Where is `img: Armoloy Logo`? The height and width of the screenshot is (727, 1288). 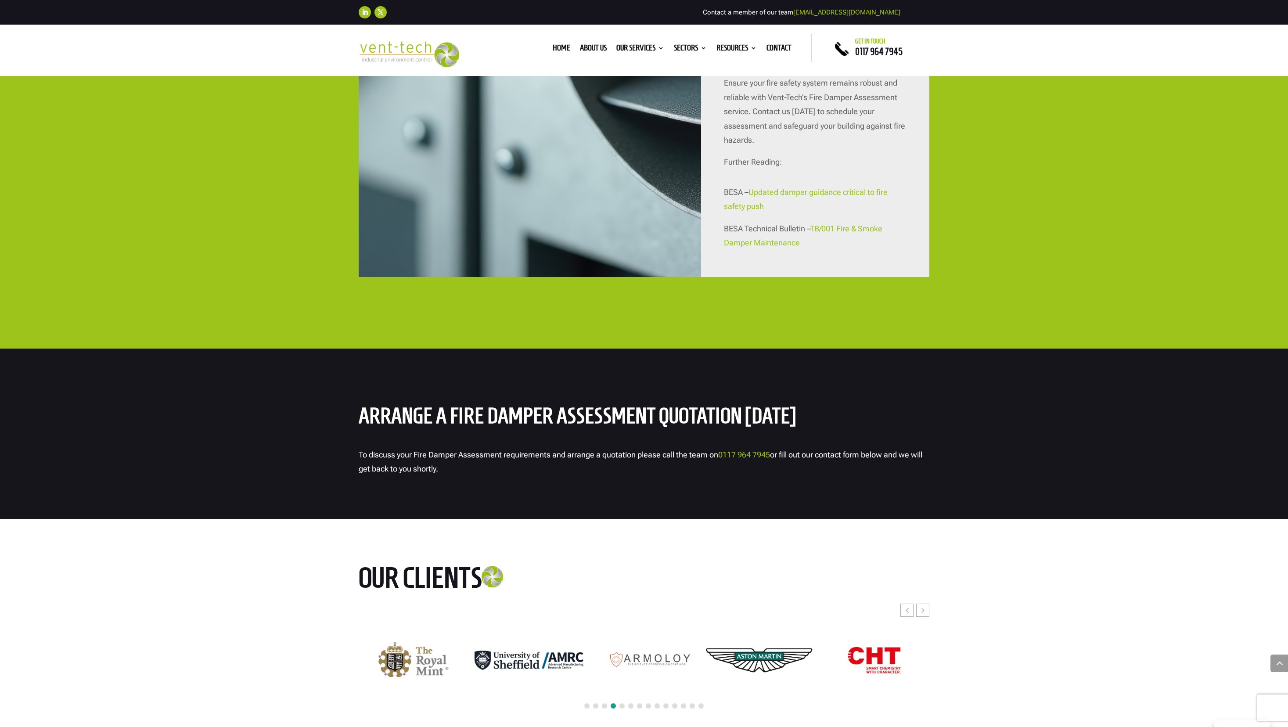 img: Armoloy Logo is located at coordinates (644, 660).